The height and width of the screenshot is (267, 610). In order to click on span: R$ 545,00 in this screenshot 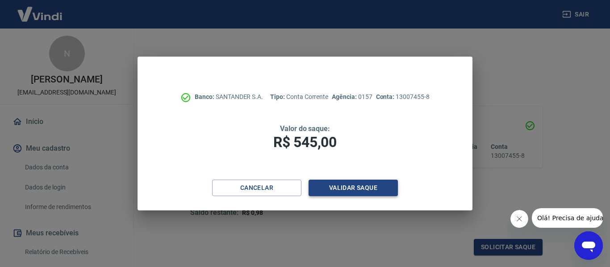, I will do `click(305, 142)`.